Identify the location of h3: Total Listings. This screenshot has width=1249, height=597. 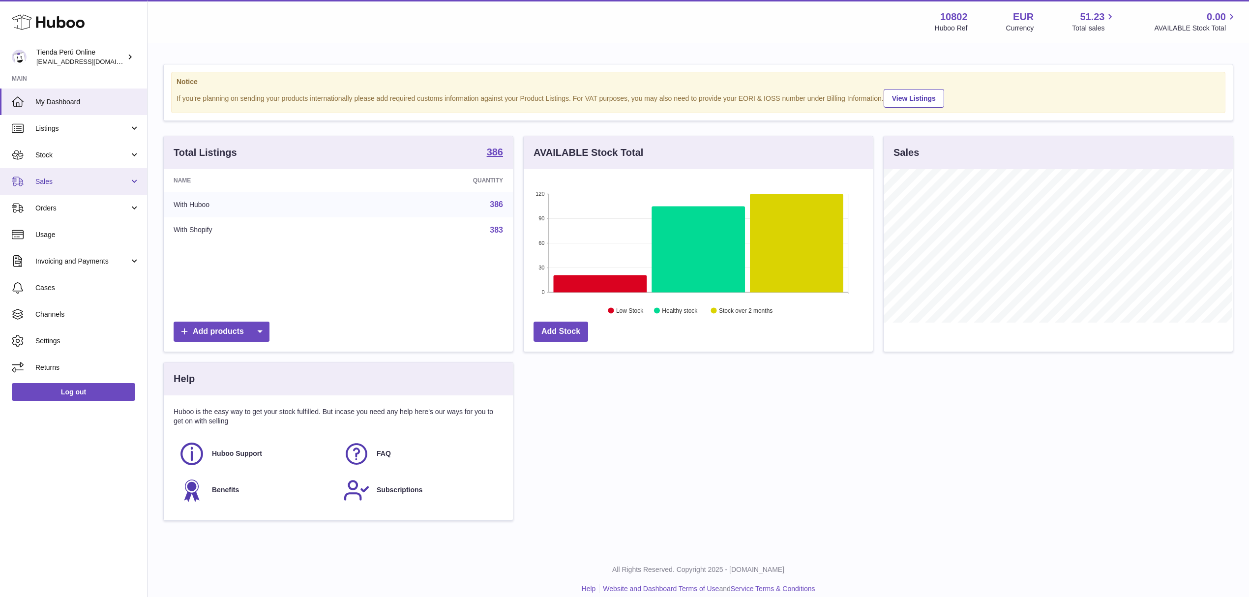
(205, 152).